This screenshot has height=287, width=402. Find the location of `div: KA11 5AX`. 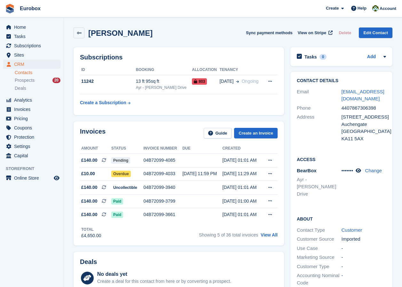

div: KA11 5AX is located at coordinates (364, 139).